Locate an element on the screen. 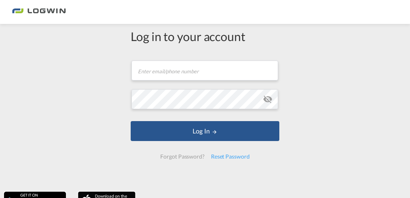  div: Log in to your account is located at coordinates (205, 36).